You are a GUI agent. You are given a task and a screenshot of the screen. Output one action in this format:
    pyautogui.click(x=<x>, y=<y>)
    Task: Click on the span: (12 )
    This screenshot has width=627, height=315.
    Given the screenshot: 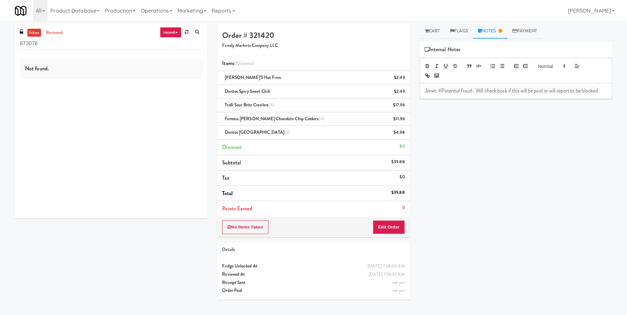 What is the action you would take?
    pyautogui.click(x=244, y=63)
    